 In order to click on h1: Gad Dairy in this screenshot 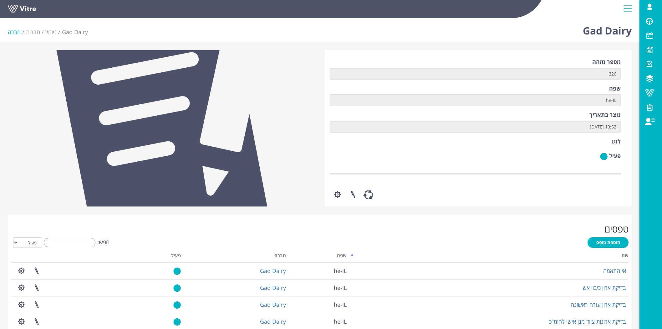, I will do `click(608, 29)`.